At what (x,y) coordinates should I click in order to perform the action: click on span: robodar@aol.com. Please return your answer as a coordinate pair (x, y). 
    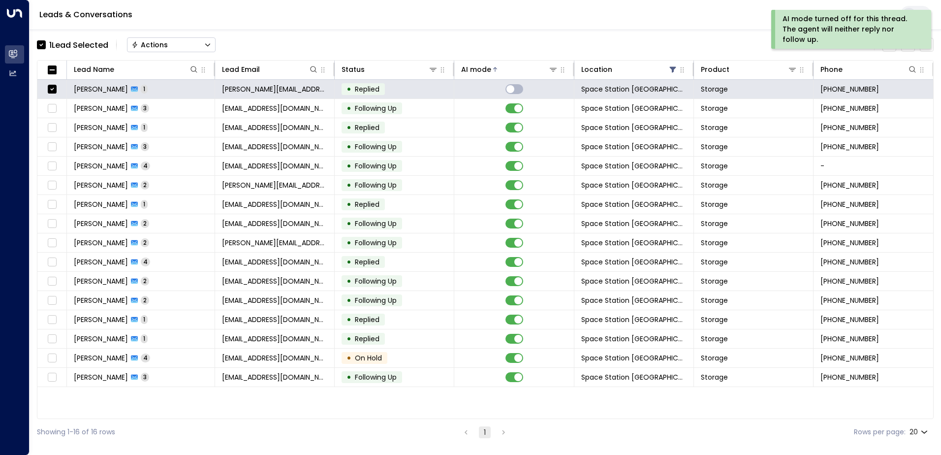
    Looking at the image, I should click on (275, 204).